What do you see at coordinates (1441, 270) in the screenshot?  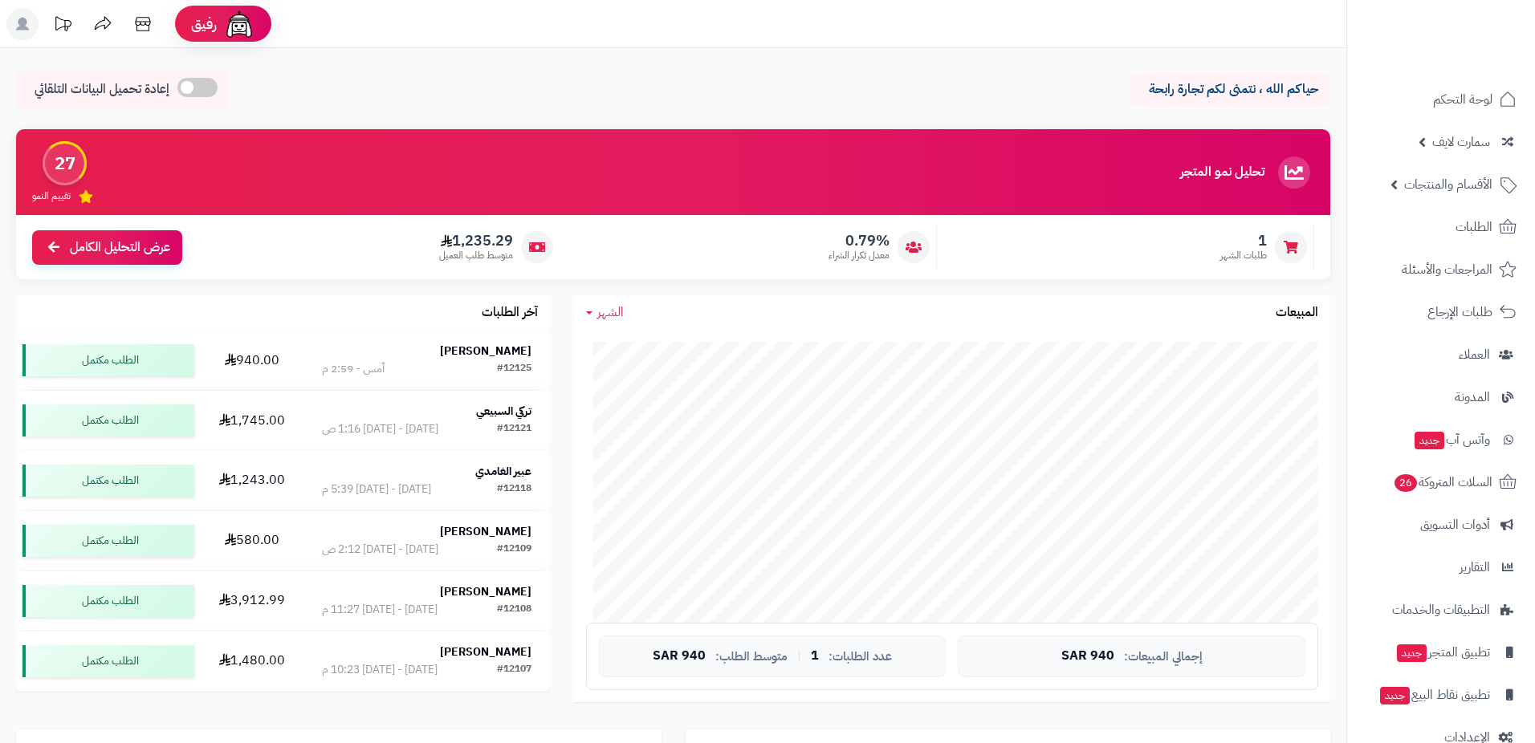 I see `a: المراجعات والأسئلة` at bounding box center [1441, 270].